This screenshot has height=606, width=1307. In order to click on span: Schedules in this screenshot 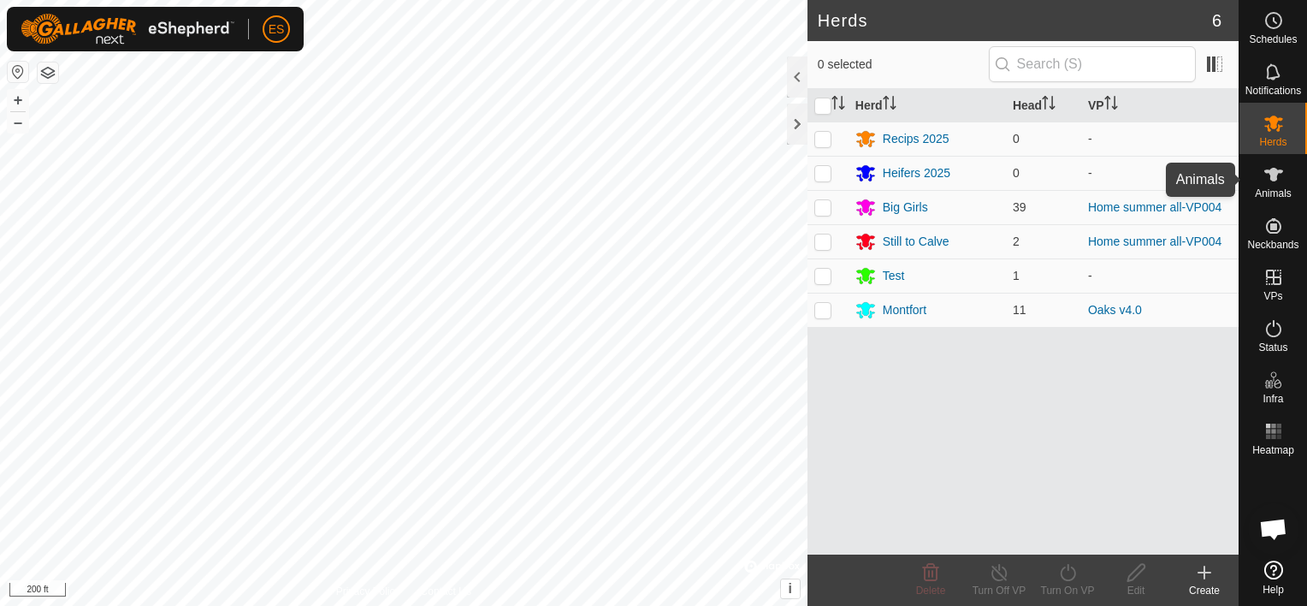, I will do `click(1273, 39)`.